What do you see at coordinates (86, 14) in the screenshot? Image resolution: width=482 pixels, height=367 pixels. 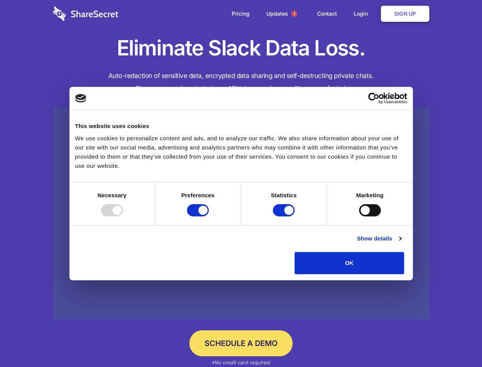 I see `img: logo-wordmark-white-trans-d4663122ce5f474addd5e946df7df03e33cb6a1c49d2221995e7729f52c070b2.svg` at bounding box center [86, 14].